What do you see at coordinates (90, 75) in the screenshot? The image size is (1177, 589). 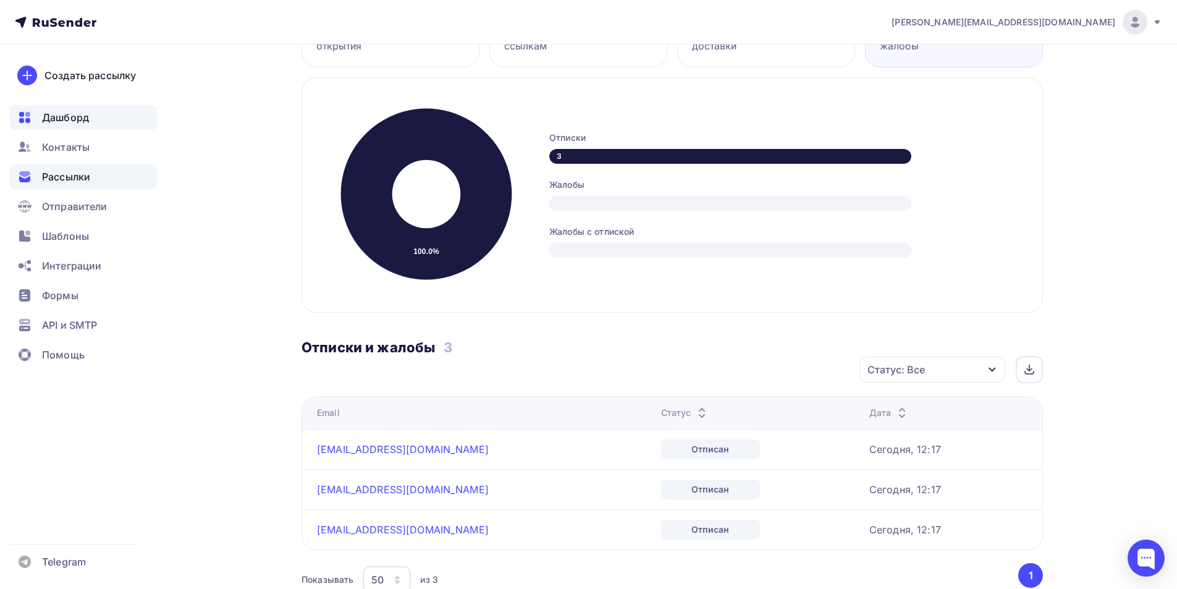 I see `div: Создать рассылку` at bounding box center [90, 75].